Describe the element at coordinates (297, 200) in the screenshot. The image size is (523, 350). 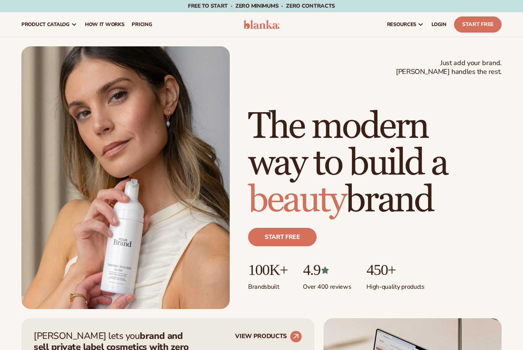
I see `span: beauty` at that location.